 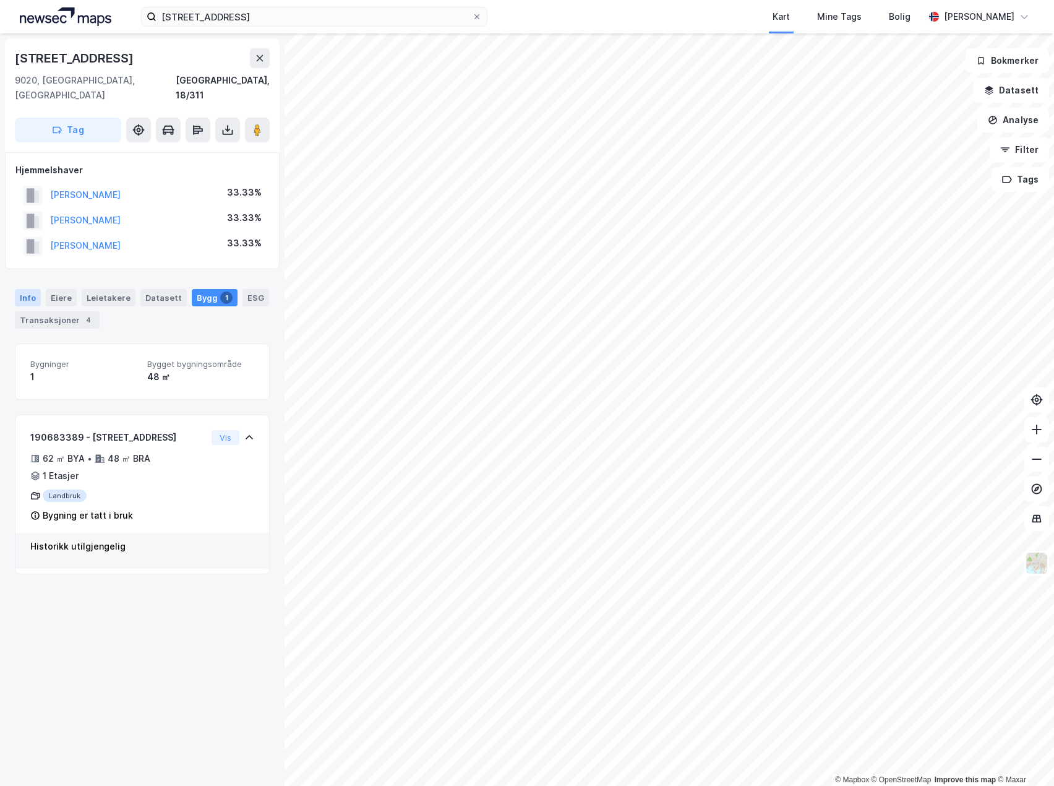 What do you see at coordinates (965, 779) in the screenshot?
I see `a: Improve this map` at bounding box center [965, 779].